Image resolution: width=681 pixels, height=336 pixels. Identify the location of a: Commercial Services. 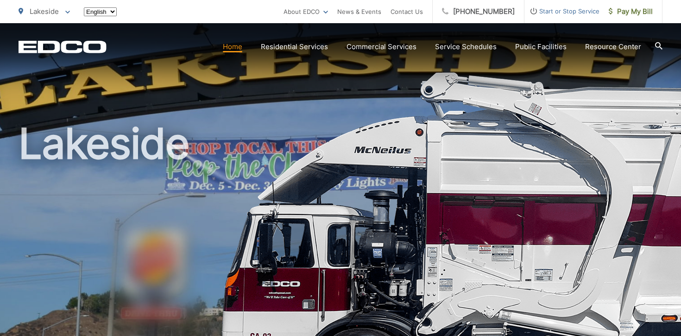
(381, 47).